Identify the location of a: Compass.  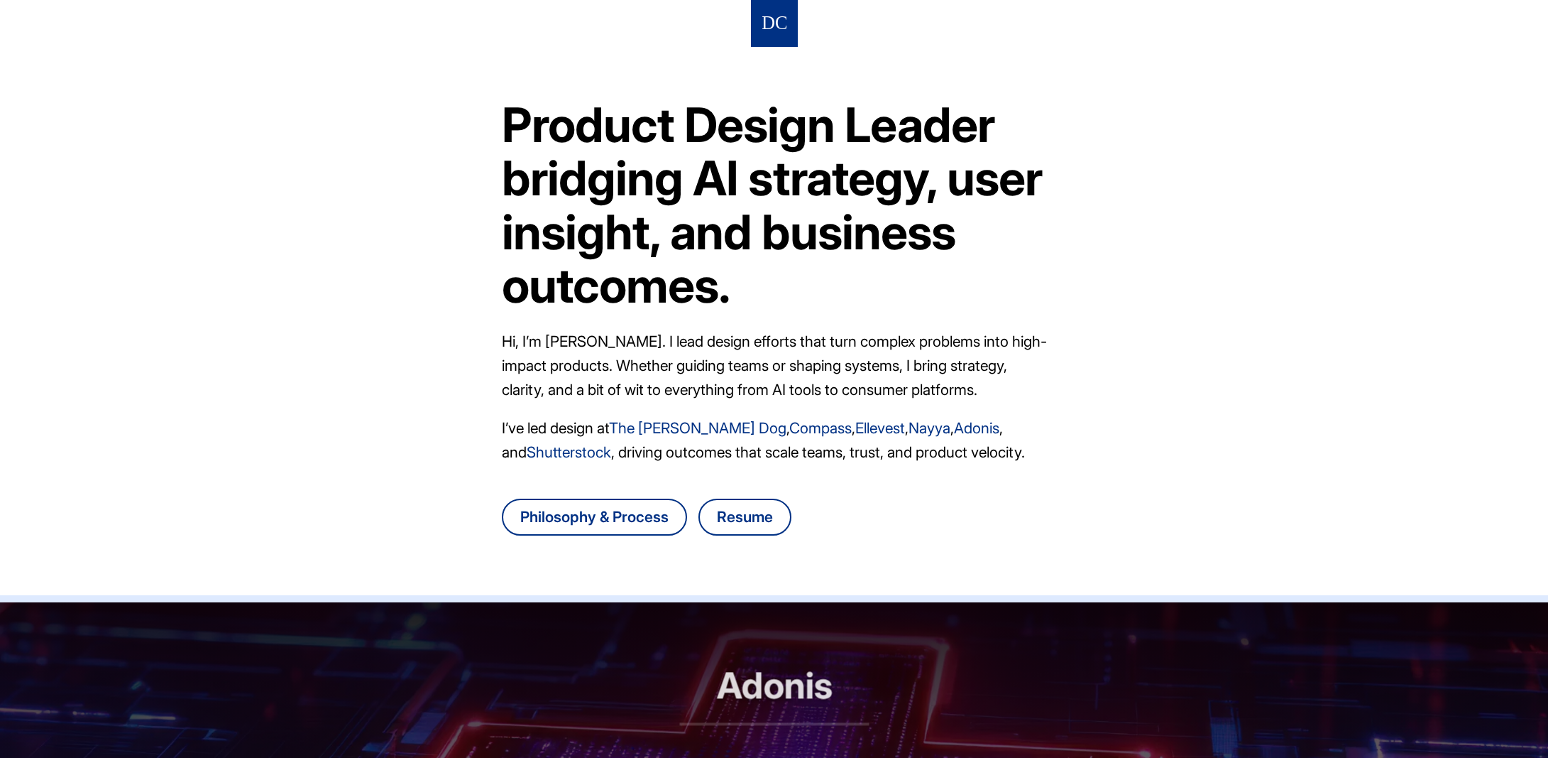
(821, 427).